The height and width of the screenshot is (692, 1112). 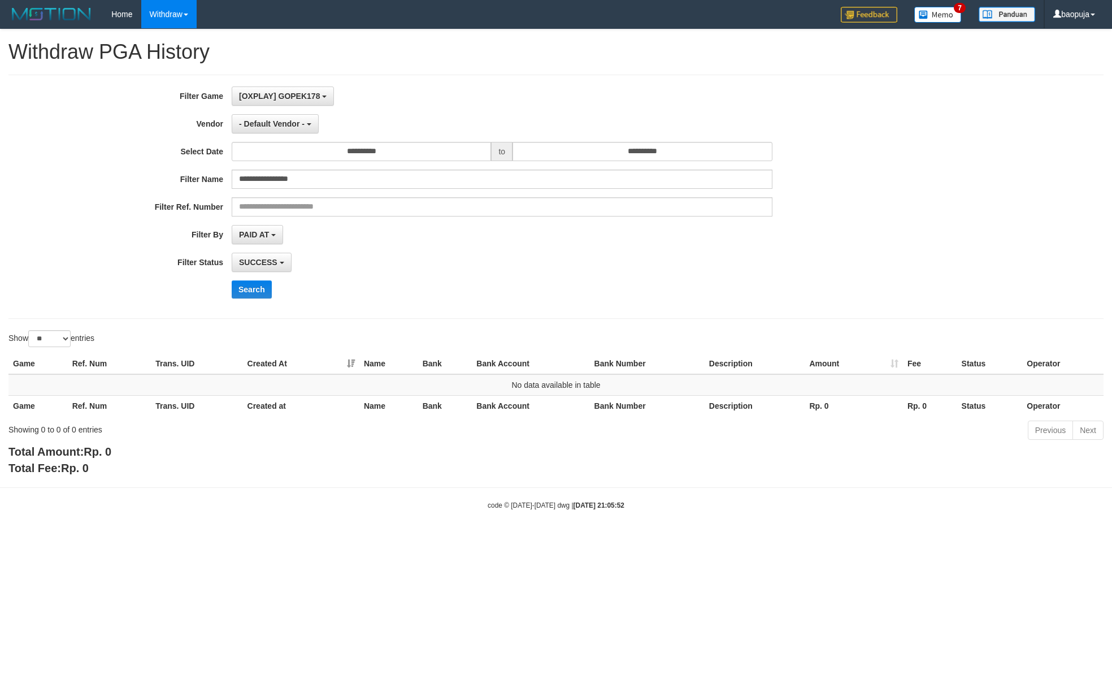 I want to click on h1: Withdraw PGA History, so click(x=556, y=52).